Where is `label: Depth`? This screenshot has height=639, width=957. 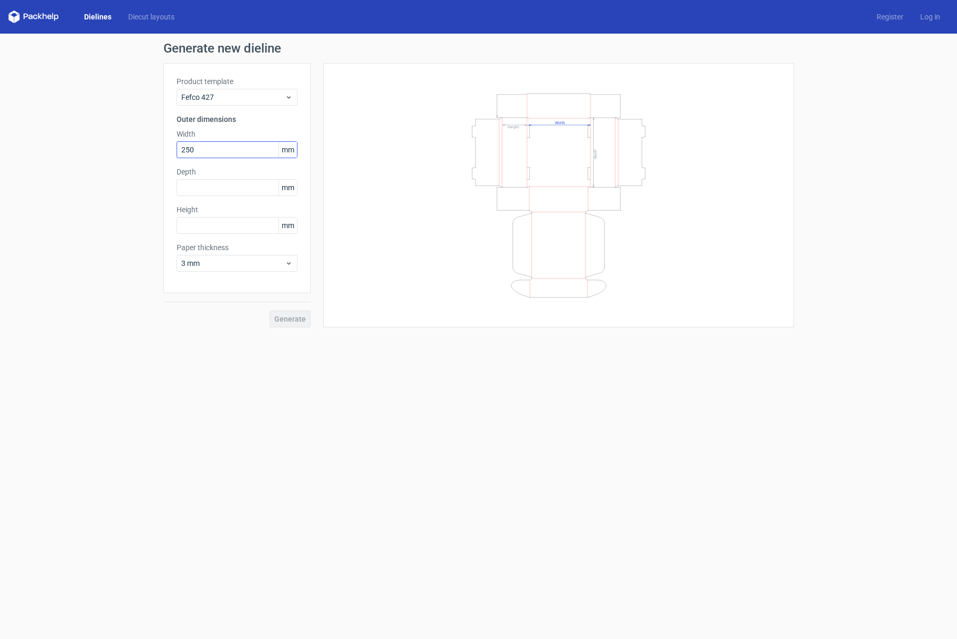 label: Depth is located at coordinates (237, 172).